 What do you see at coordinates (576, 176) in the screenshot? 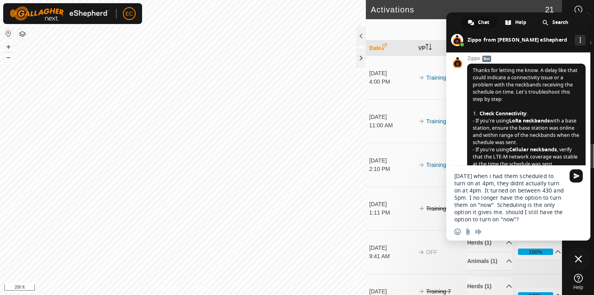
I see `span: Send` at bounding box center [576, 176].